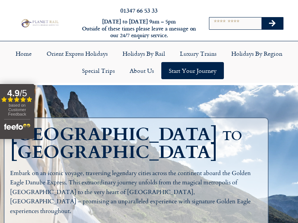  I want to click on a: Luxury Trains, so click(198, 54).